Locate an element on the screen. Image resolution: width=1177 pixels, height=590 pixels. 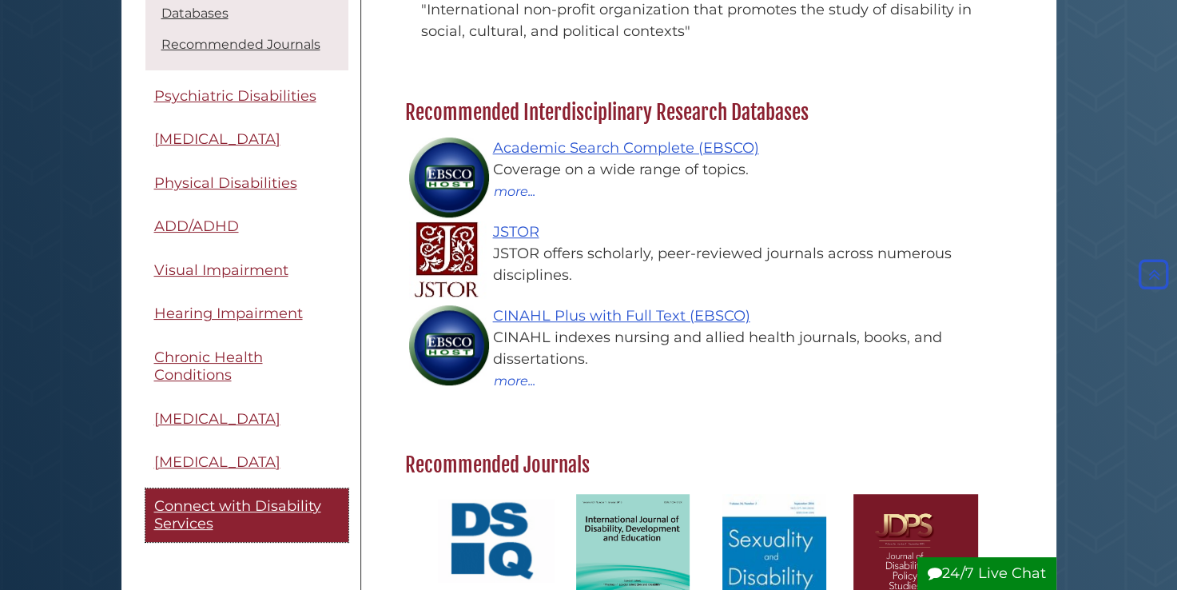
a: Visual Impairment is located at coordinates (247, 270).